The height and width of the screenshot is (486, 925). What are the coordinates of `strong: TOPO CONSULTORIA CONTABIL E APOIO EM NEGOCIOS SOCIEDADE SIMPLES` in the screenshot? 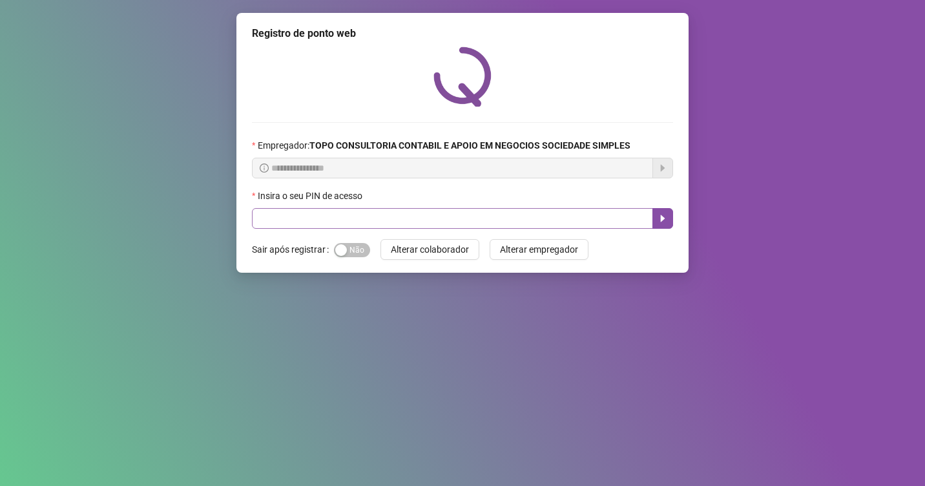 It's located at (470, 145).